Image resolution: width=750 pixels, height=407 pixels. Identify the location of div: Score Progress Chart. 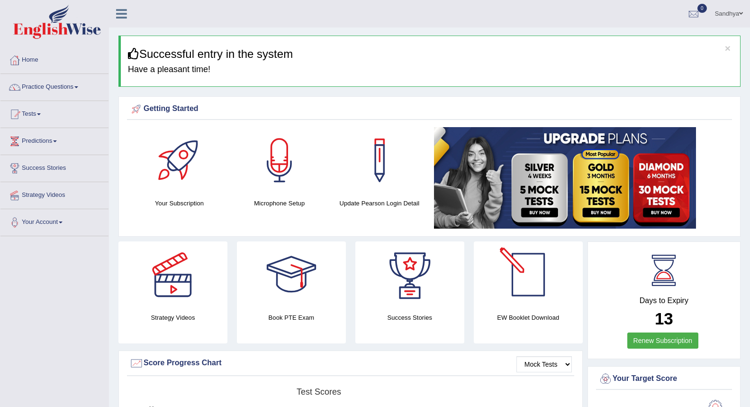
(351, 363).